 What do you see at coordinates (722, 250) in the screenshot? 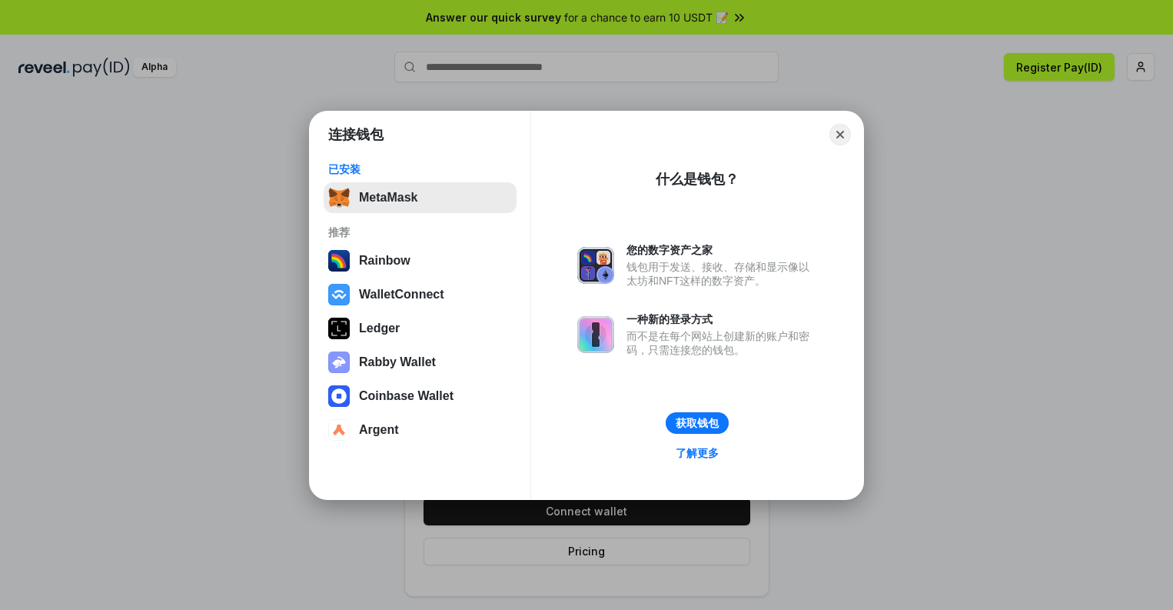
I see `div: 您的数字资产之家` at bounding box center [722, 250].